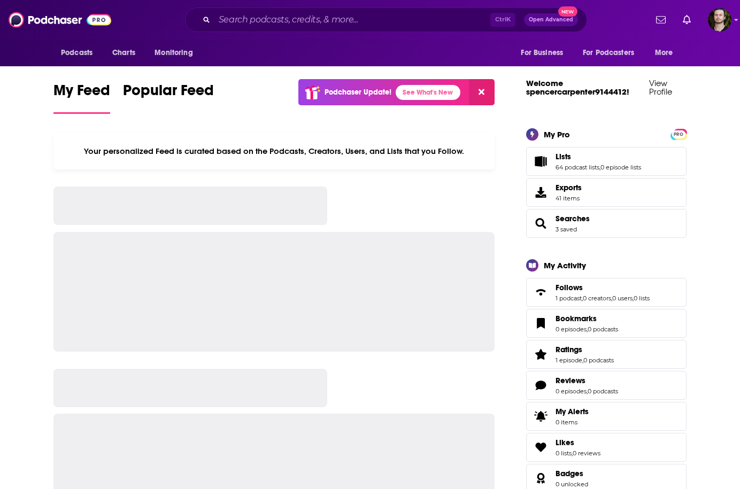 This screenshot has width=740, height=489. Describe the element at coordinates (76, 53) in the screenshot. I see `span: Podcasts` at that location.